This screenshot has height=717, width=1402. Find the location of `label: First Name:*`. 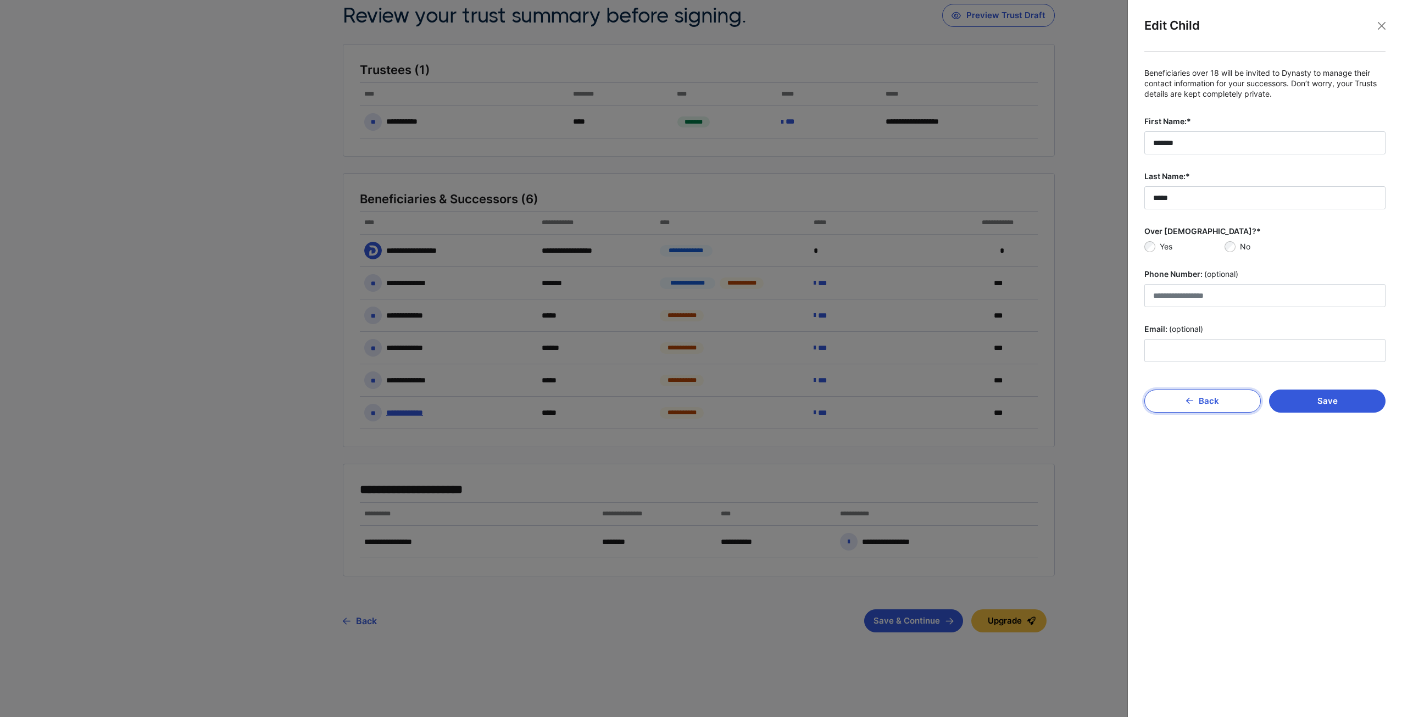

label: First Name:* is located at coordinates (1265, 121).